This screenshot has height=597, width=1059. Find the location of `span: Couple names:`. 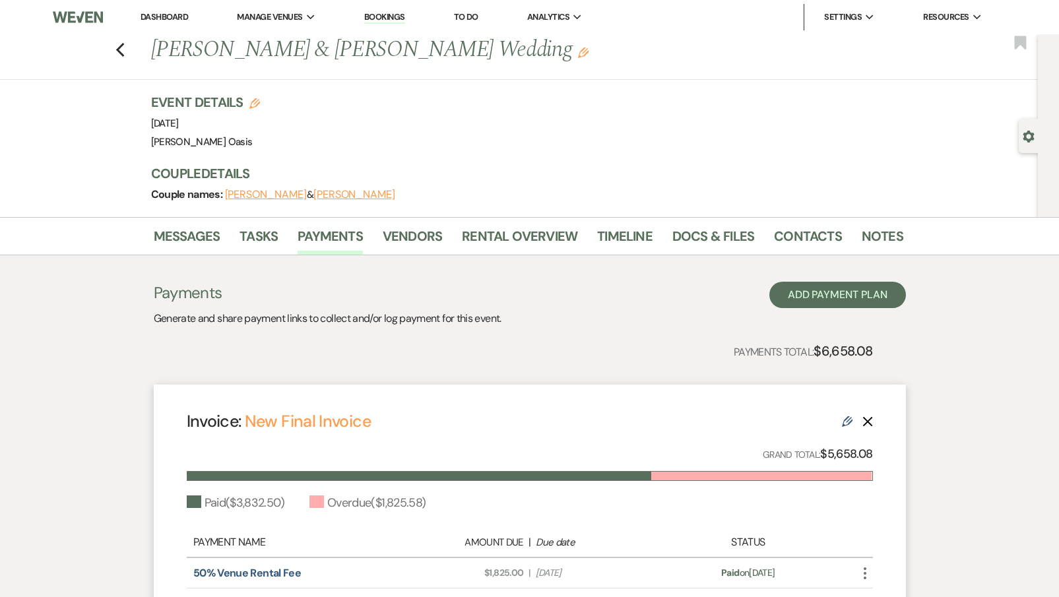

span: Couple names: is located at coordinates (188, 194).